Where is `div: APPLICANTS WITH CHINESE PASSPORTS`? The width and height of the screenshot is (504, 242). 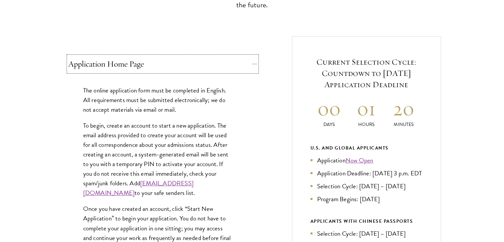 div: APPLICANTS WITH CHINESE PASSPORTS is located at coordinates (366, 221).